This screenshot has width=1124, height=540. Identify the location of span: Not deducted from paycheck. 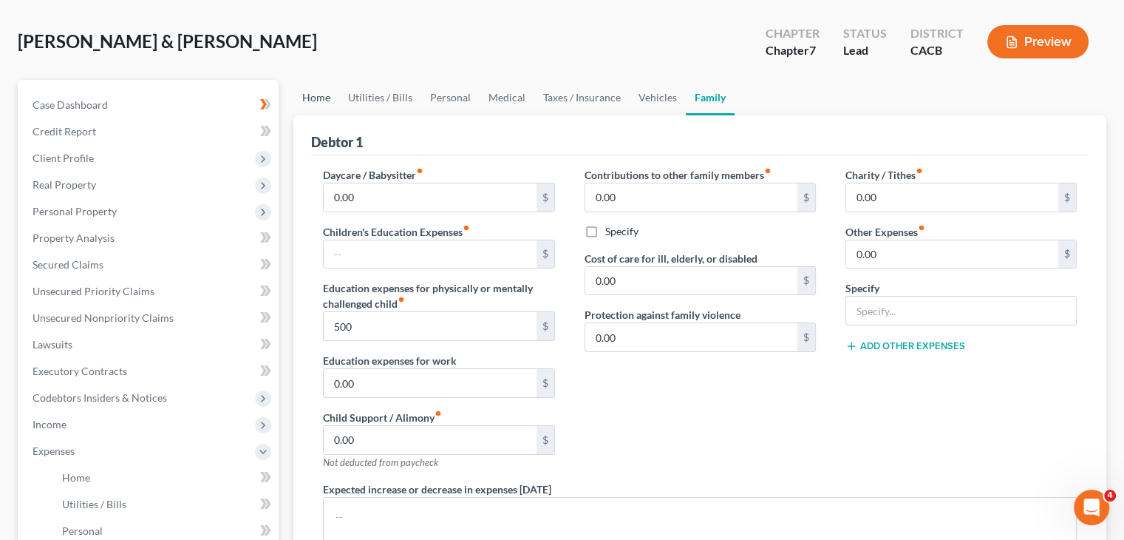
(381, 462).